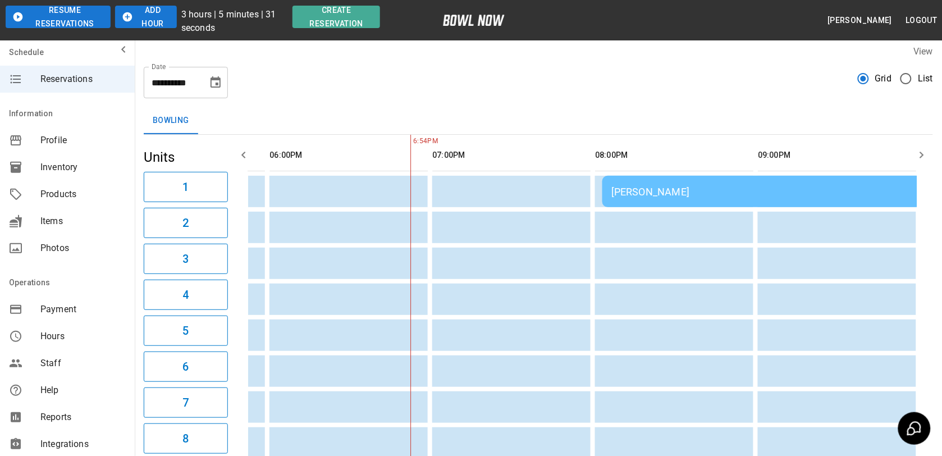  Describe the element at coordinates (186, 259) in the screenshot. I see `button: 3` at that location.